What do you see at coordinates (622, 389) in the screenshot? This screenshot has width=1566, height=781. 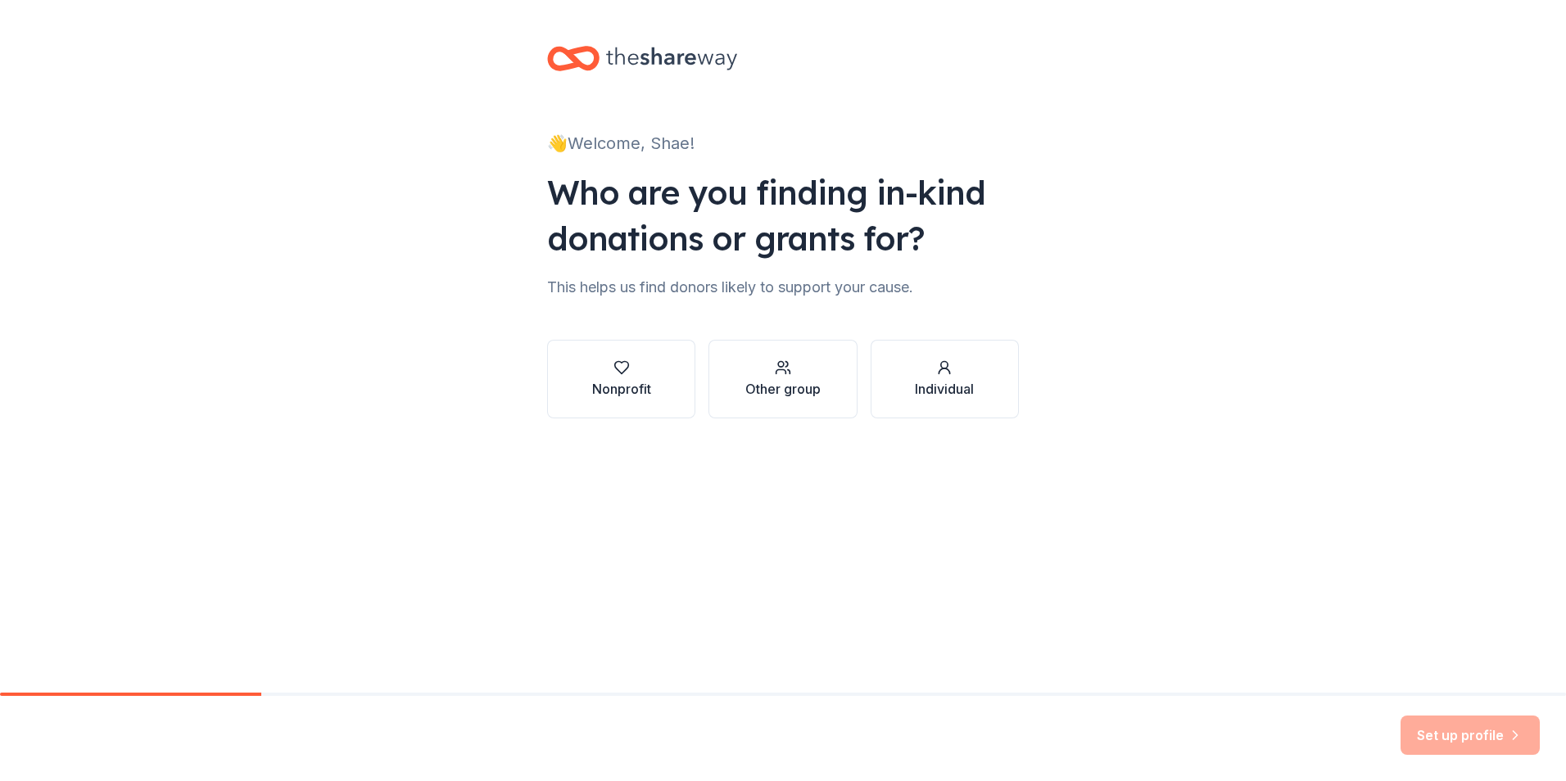 I see `div: Nonprofit` at bounding box center [622, 389].